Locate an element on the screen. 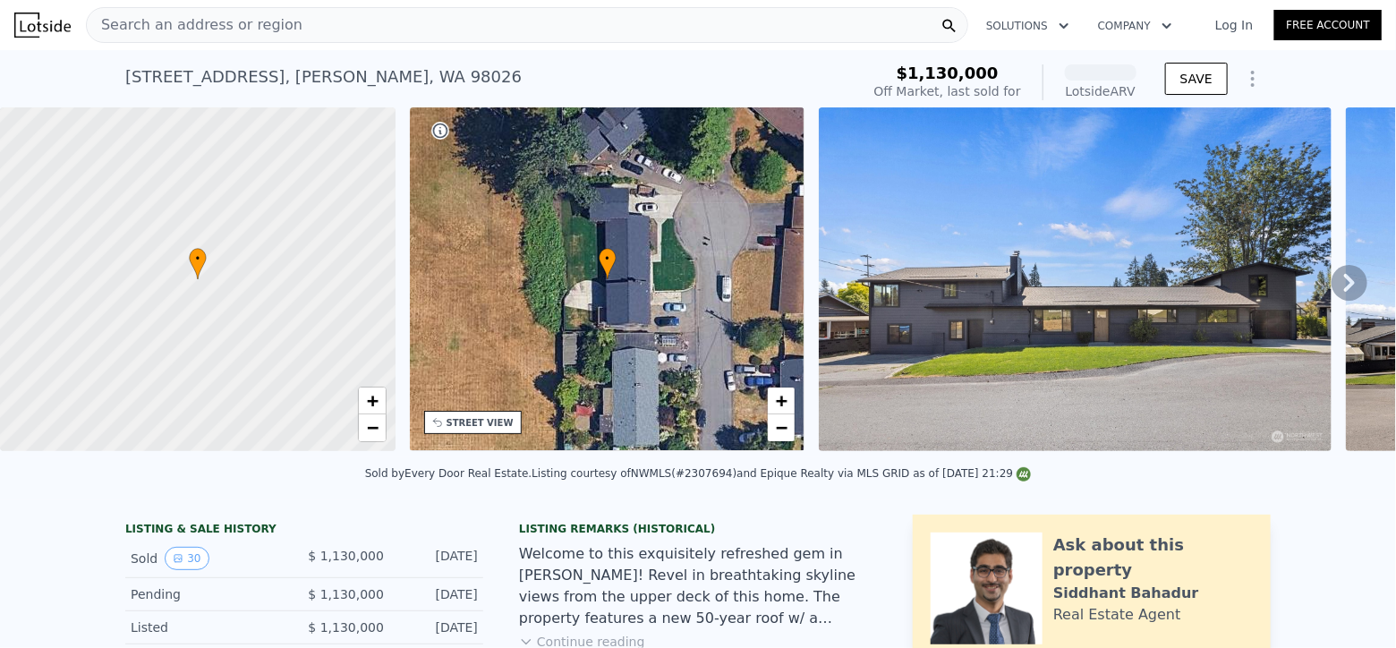 This screenshot has height=648, width=1396. div: Sold by Every Door Real Estate . is located at coordinates (448, 473).